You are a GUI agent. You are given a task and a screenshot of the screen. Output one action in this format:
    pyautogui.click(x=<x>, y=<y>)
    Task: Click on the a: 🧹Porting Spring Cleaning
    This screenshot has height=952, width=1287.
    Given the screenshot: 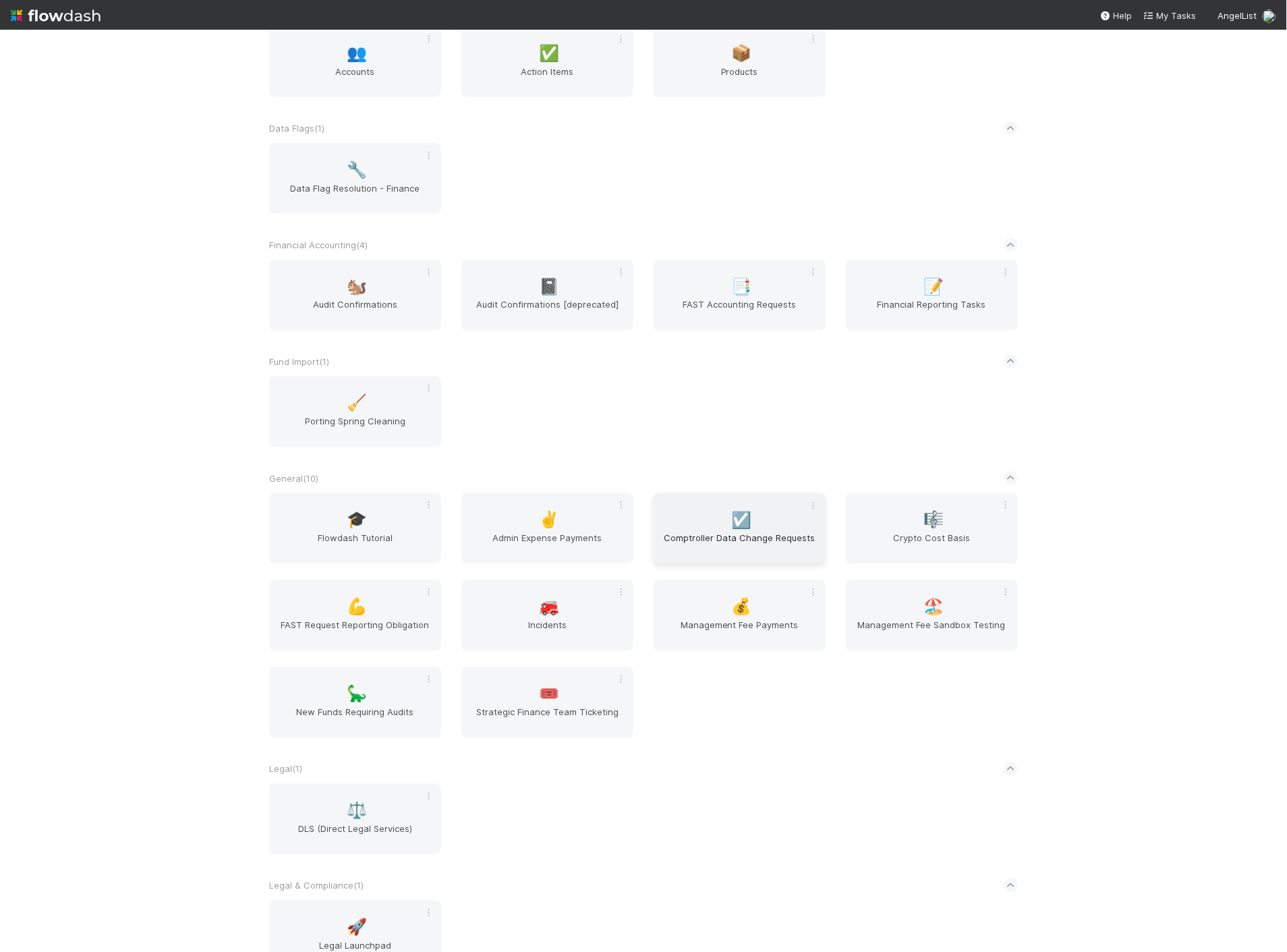 What is the action you would take?
    pyautogui.click(x=355, y=412)
    